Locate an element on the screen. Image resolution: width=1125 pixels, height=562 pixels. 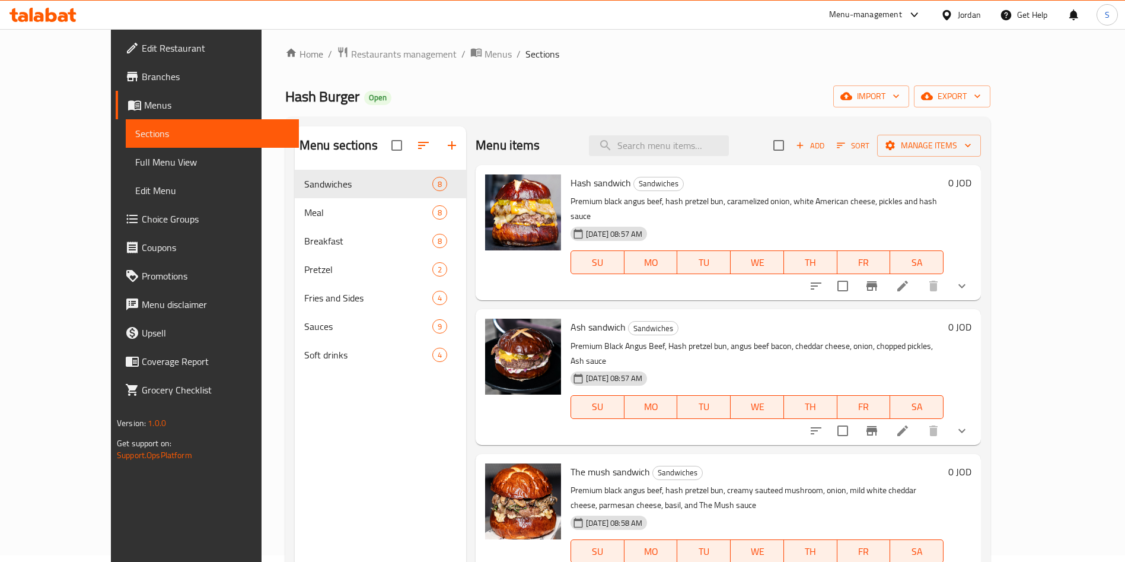
button: show more is located at coordinates (962, 431).